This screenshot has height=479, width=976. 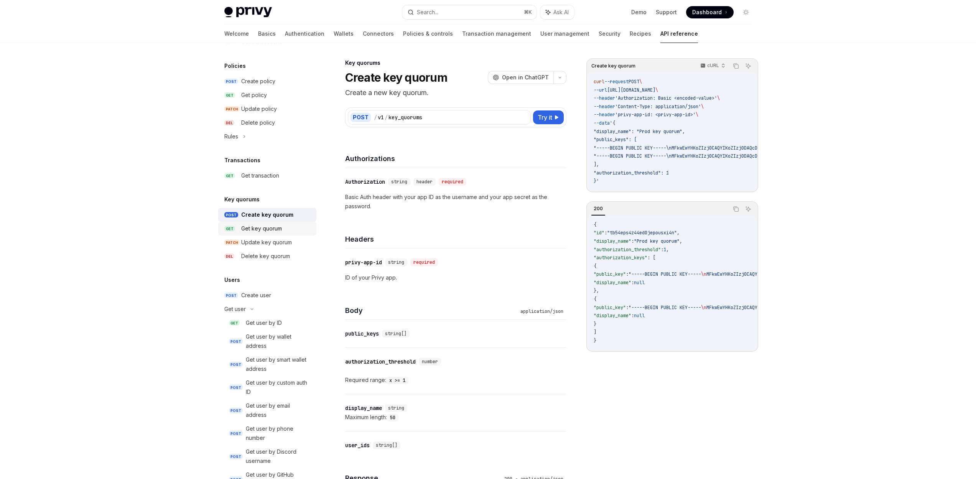 I want to click on p: Create a new key quorum., so click(x=456, y=93).